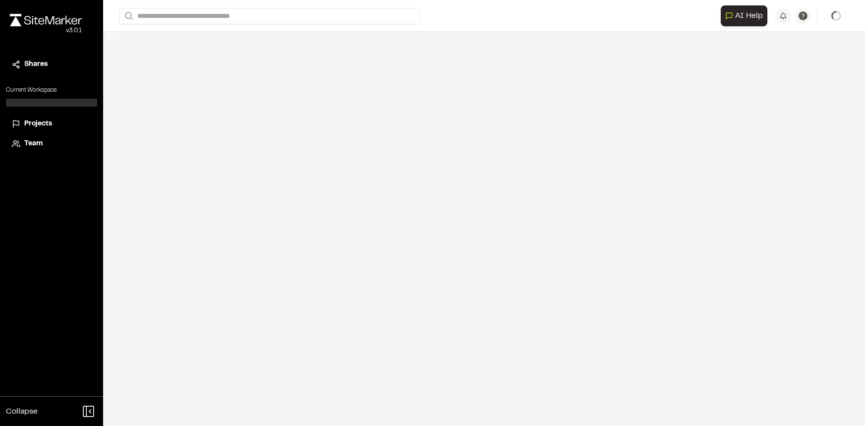 Image resolution: width=865 pixels, height=426 pixels. Describe the element at coordinates (749, 16) in the screenshot. I see `span: AI Help` at that location.